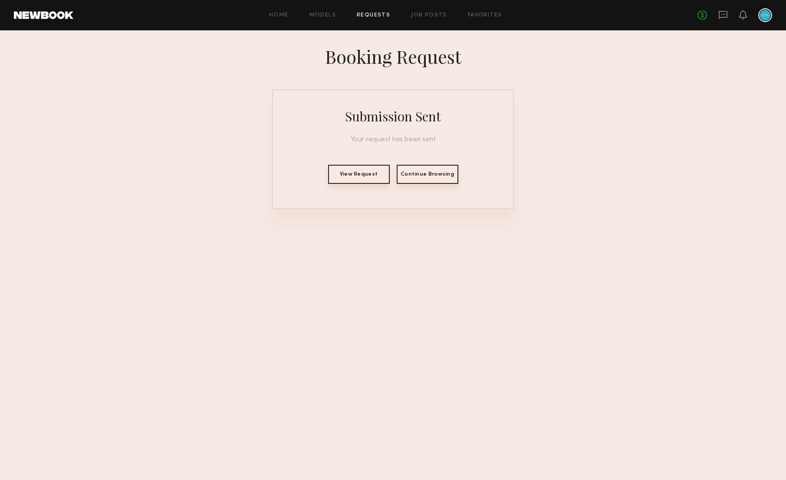  I want to click on a: Models, so click(322, 15).